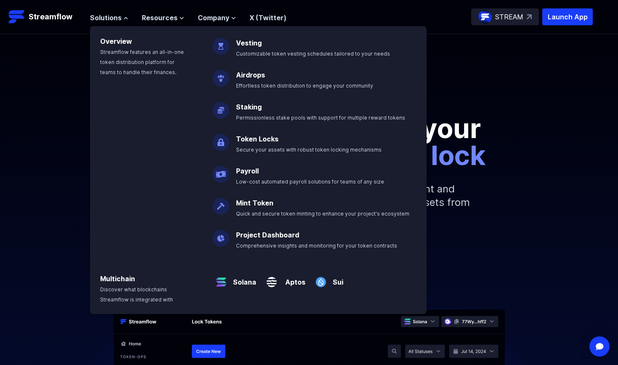 This screenshot has width=618, height=365. Describe the element at coordinates (568, 17) in the screenshot. I see `a: Launch App` at that location.